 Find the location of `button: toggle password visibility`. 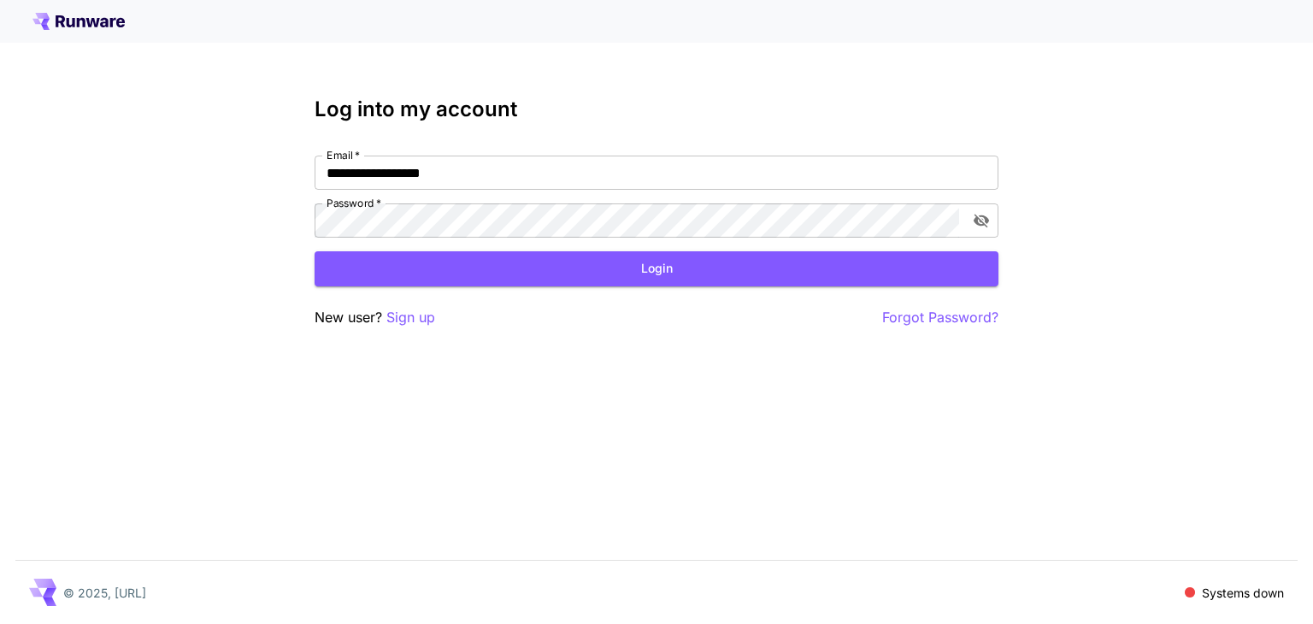

button: toggle password visibility is located at coordinates (982, 221).